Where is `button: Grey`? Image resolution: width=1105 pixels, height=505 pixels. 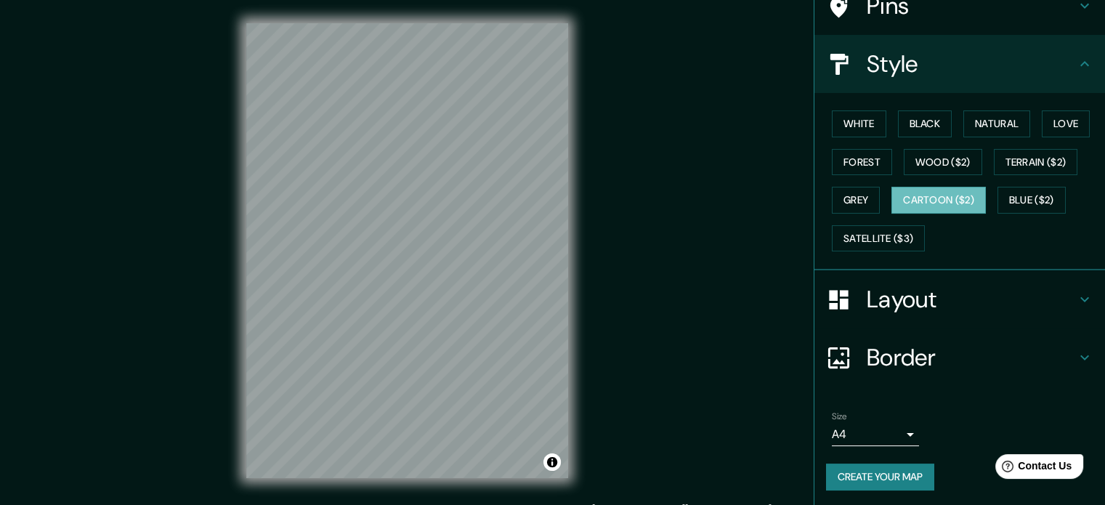
button: Grey is located at coordinates (856, 200).